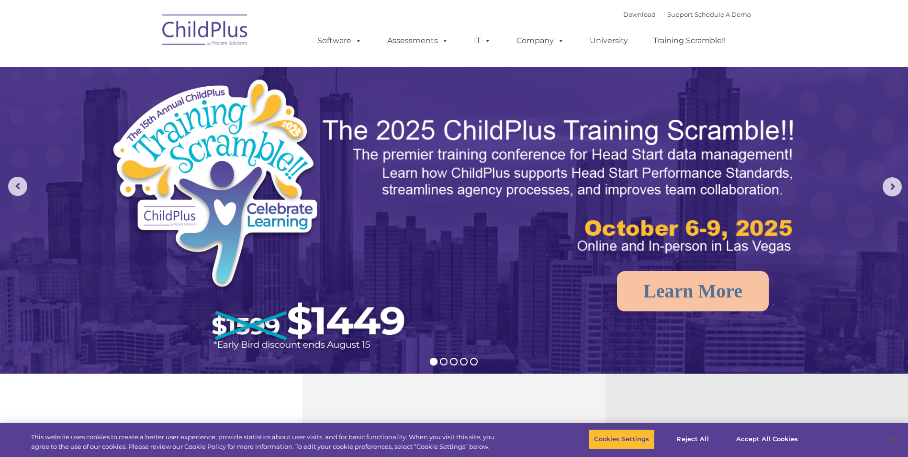  I want to click on a: Schedule A Demo, so click(723, 14).